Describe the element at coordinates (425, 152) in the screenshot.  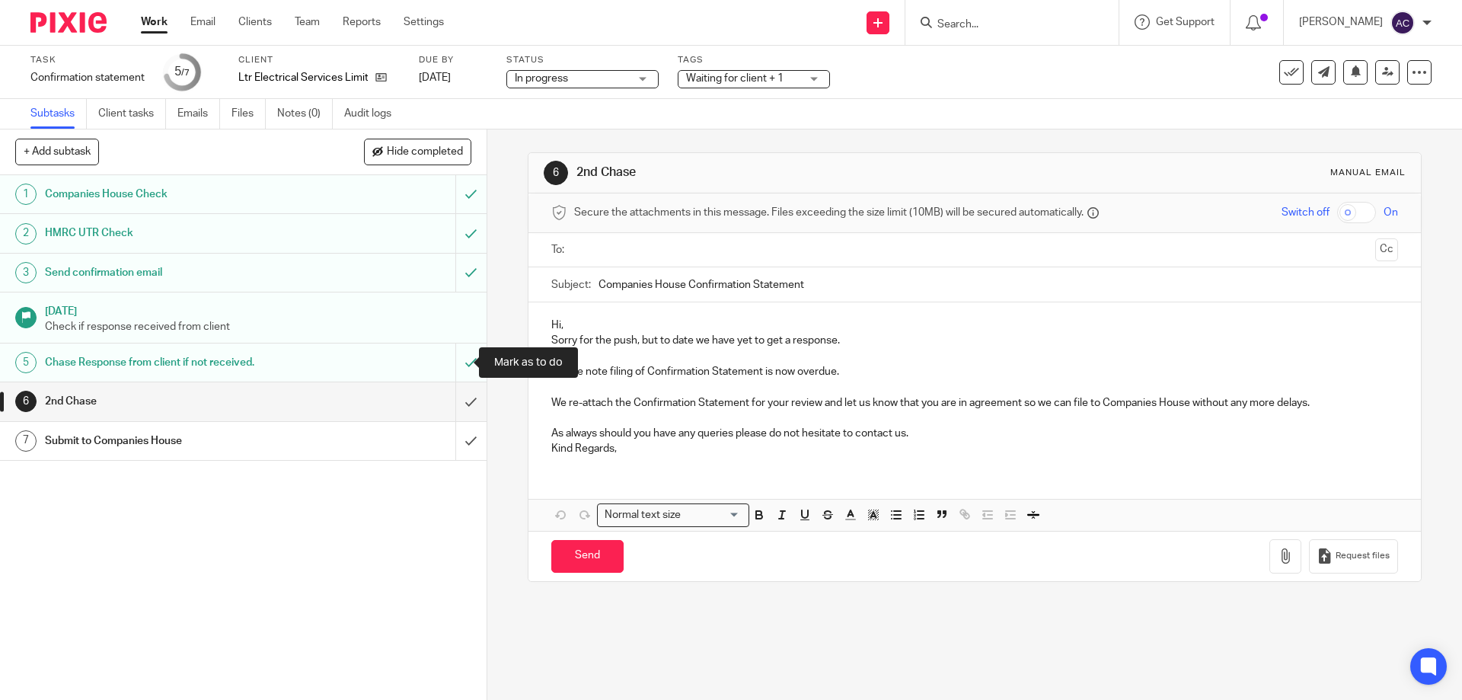
I see `span: Hide completed` at that location.